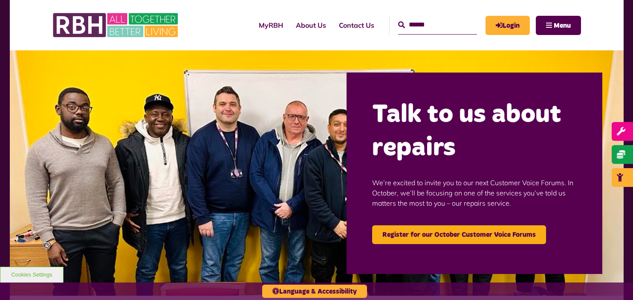 The width and height of the screenshot is (633, 300). What do you see at coordinates (475, 131) in the screenshot?
I see `h2: Talk to us about repairs` at bounding box center [475, 131].